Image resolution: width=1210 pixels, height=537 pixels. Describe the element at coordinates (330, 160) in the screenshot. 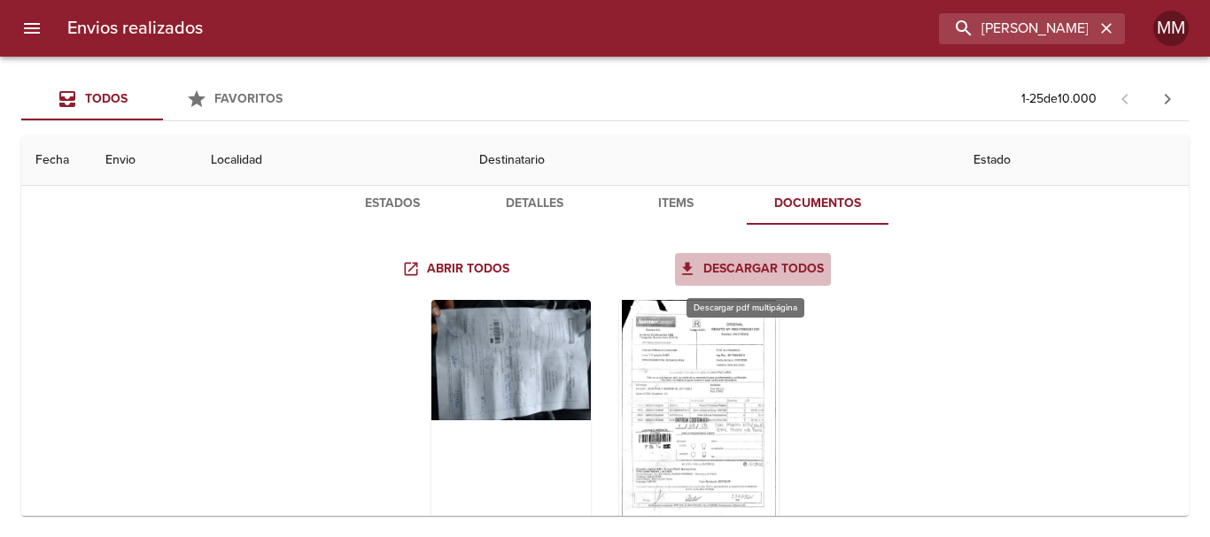

I see `th: Localidad` at that location.